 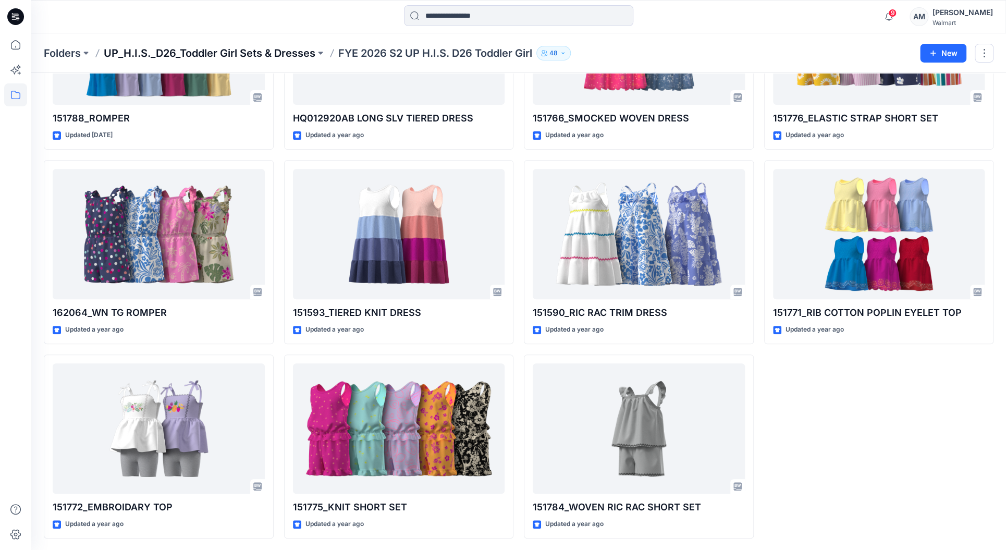 What do you see at coordinates (158, 234) in the screenshot?
I see `a: 162064_WN TG ROMPER` at bounding box center [158, 234].